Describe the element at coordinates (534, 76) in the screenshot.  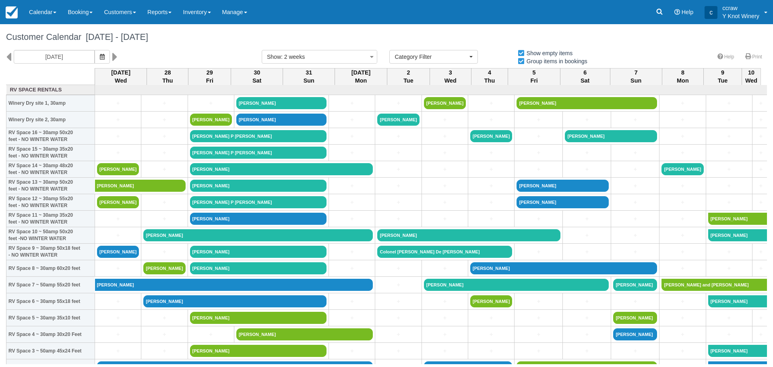
I see `th: 5 Fri` at that location.